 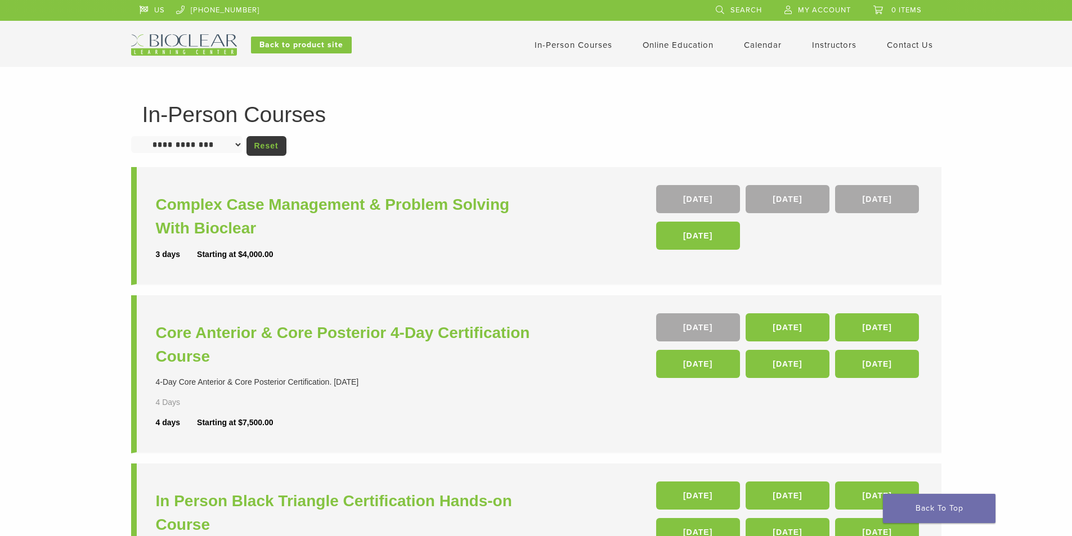 I want to click on span: My Account, so click(x=824, y=10).